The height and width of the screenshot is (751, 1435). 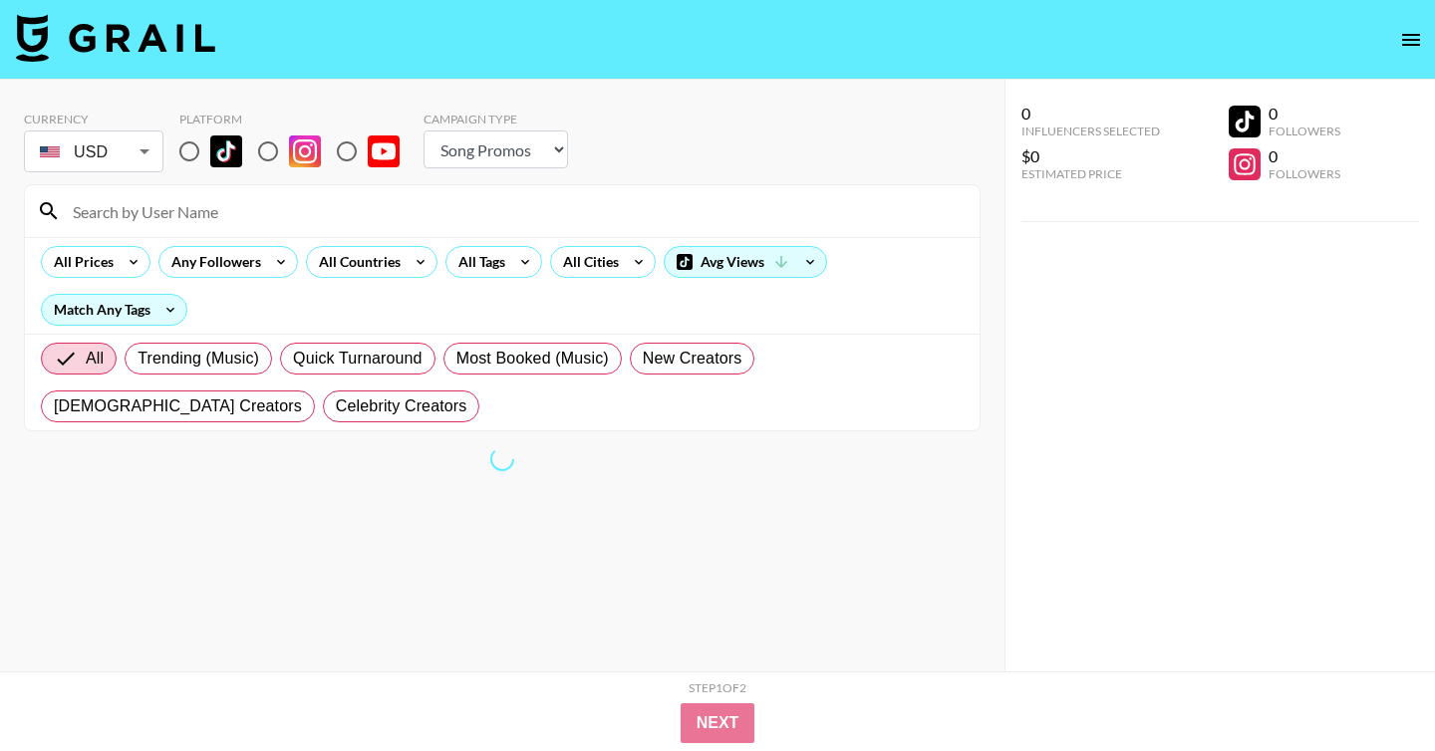 I want to click on div: Match Any Tags, so click(x=114, y=310).